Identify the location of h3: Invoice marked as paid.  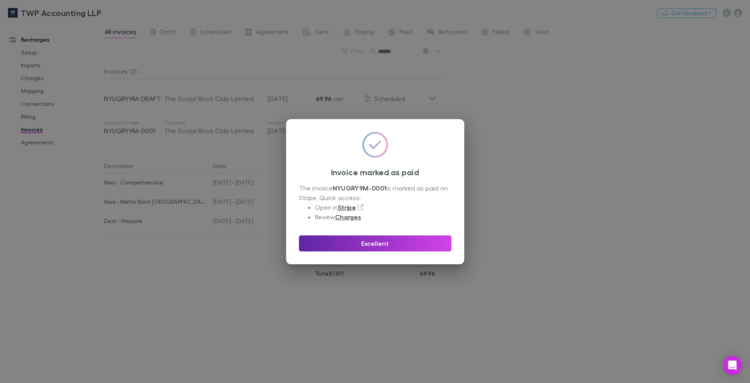
(375, 172).